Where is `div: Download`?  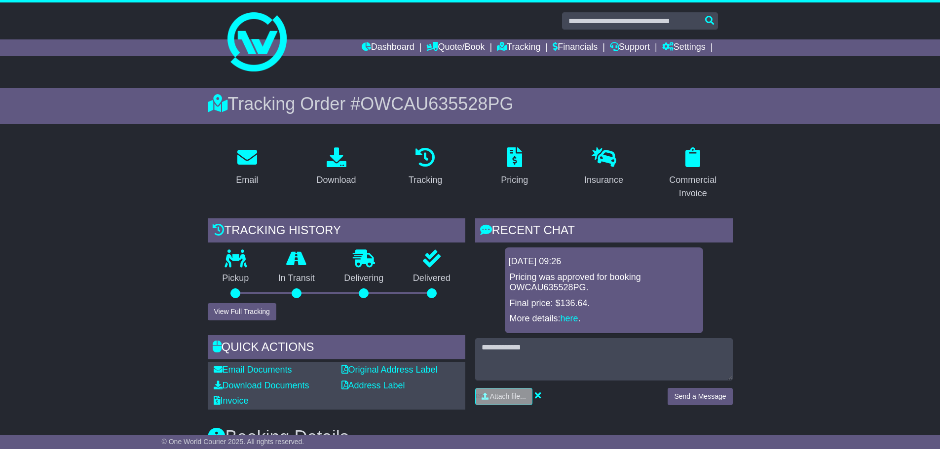 div: Download is located at coordinates (336, 180).